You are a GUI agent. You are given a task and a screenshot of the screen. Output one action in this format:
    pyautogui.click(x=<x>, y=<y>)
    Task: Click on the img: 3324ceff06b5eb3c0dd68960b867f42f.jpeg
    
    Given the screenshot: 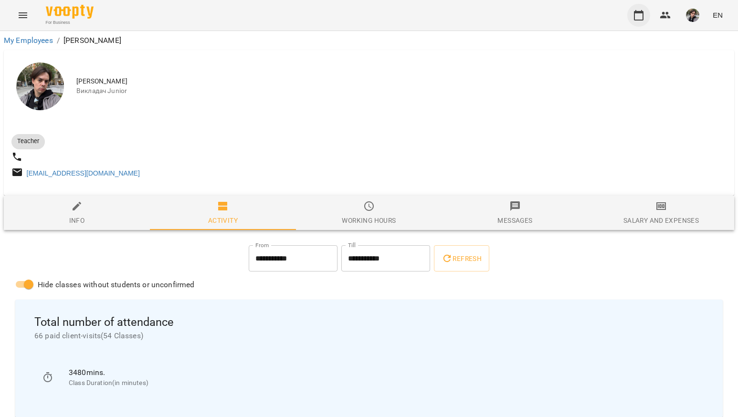 What is the action you would take?
    pyautogui.click(x=693, y=15)
    